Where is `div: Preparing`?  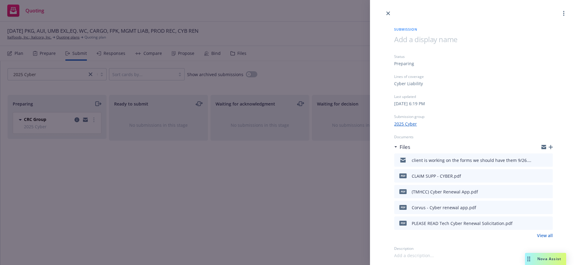 div: Preparing is located at coordinates (404, 63).